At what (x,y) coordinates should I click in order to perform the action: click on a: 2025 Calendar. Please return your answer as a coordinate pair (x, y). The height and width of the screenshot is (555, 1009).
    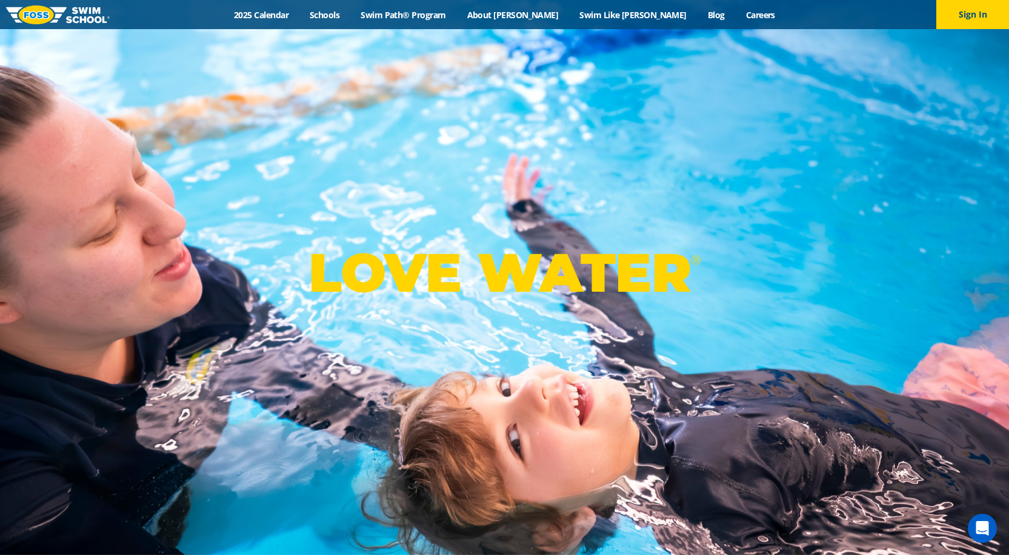
    Looking at the image, I should click on (261, 15).